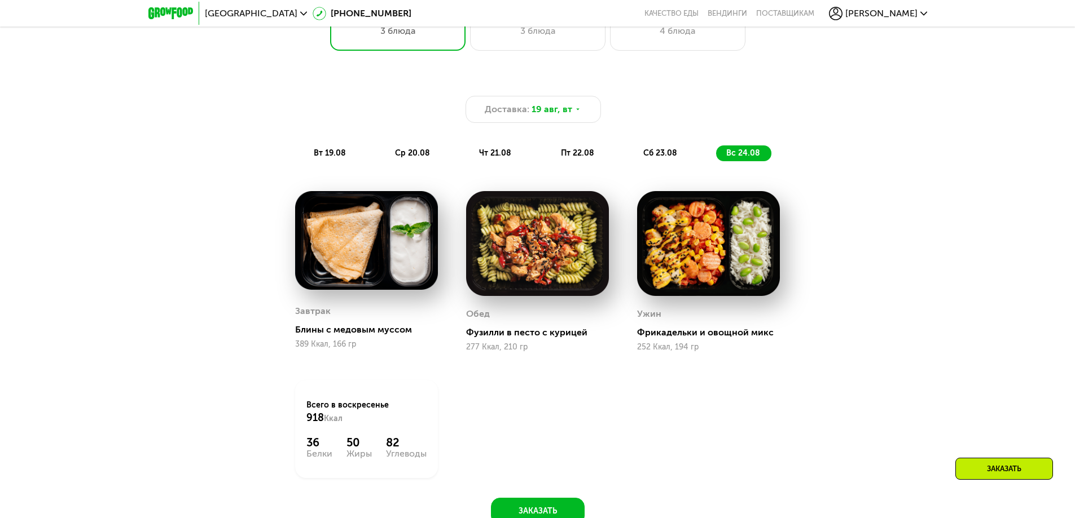 Image resolution: width=1075 pixels, height=518 pixels. Describe the element at coordinates (495, 153) in the screenshot. I see `span: чт 21.08` at that location.